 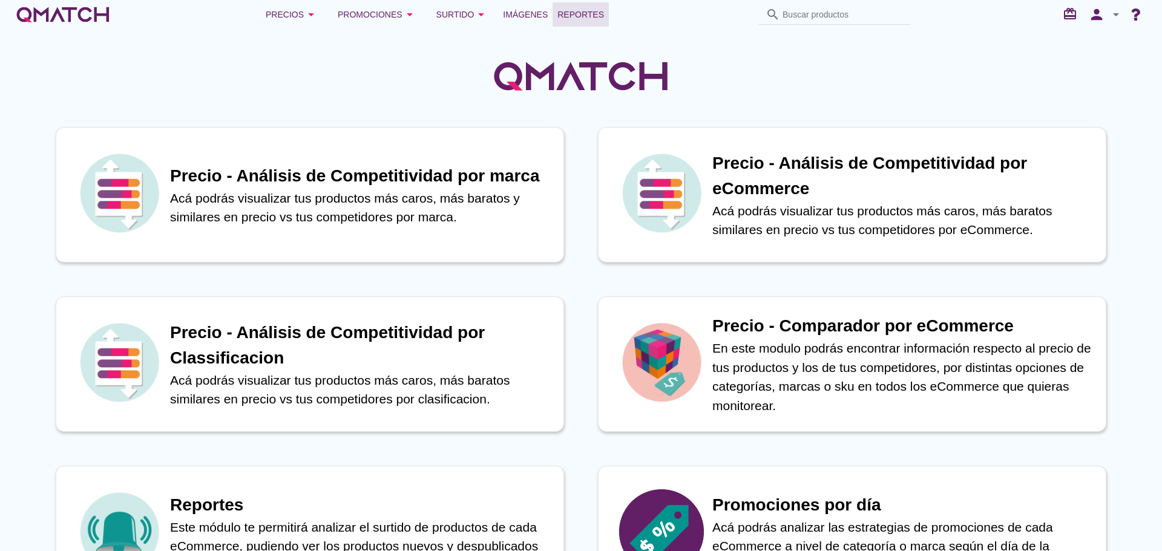 What do you see at coordinates (361, 176) in the screenshot?
I see `h1: Precio - Análisis de Competitividad por marca` at bounding box center [361, 176].